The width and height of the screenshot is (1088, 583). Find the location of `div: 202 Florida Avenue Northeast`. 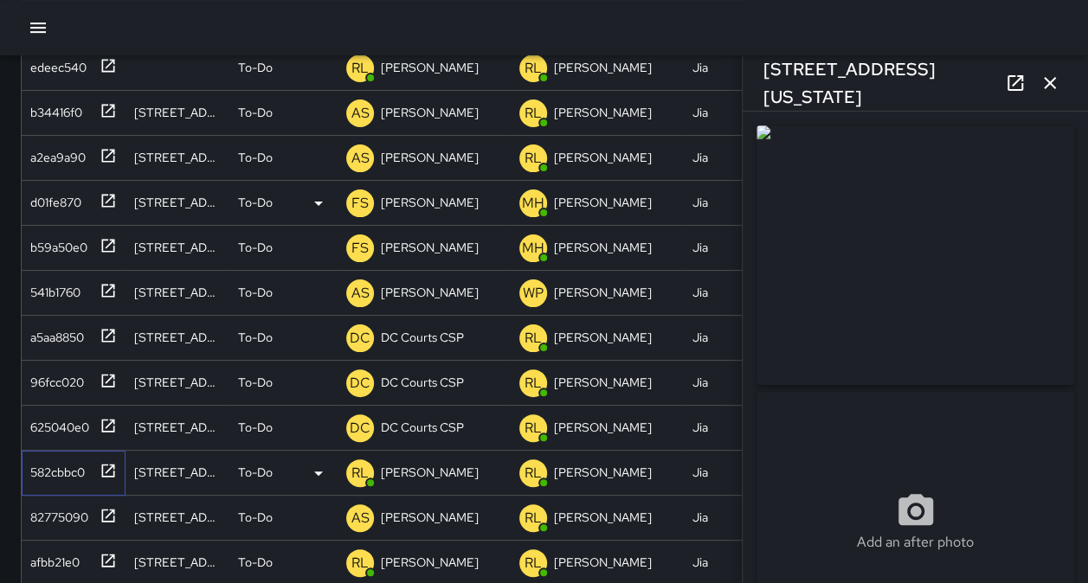

div: 202 Florida Avenue Northeast is located at coordinates (177, 428).